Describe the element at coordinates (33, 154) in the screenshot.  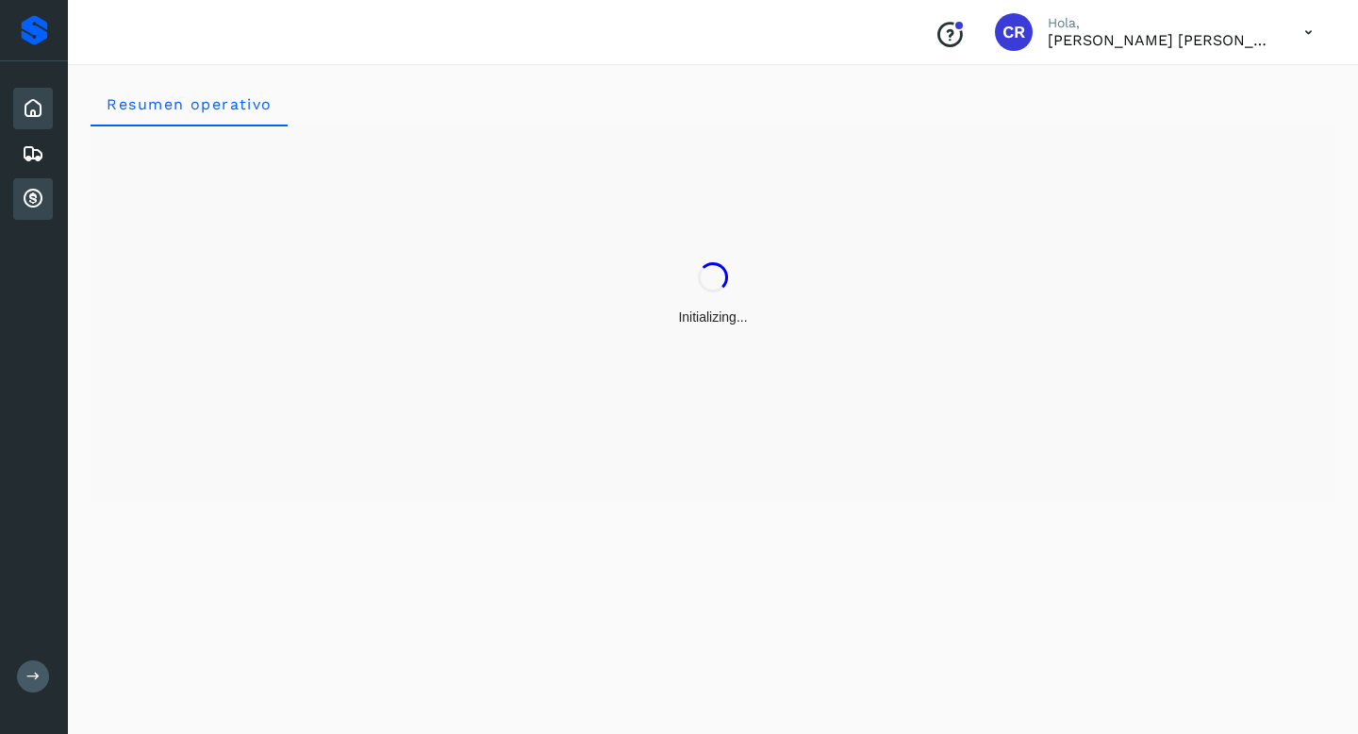
I see `div: Embarques` at that location.